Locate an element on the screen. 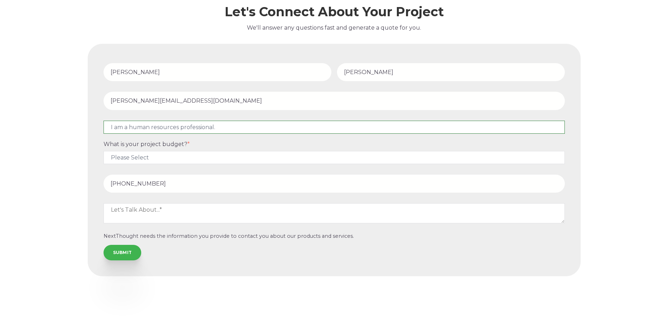 This screenshot has height=326, width=668. span: What is your project budget? is located at coordinates (146, 144).